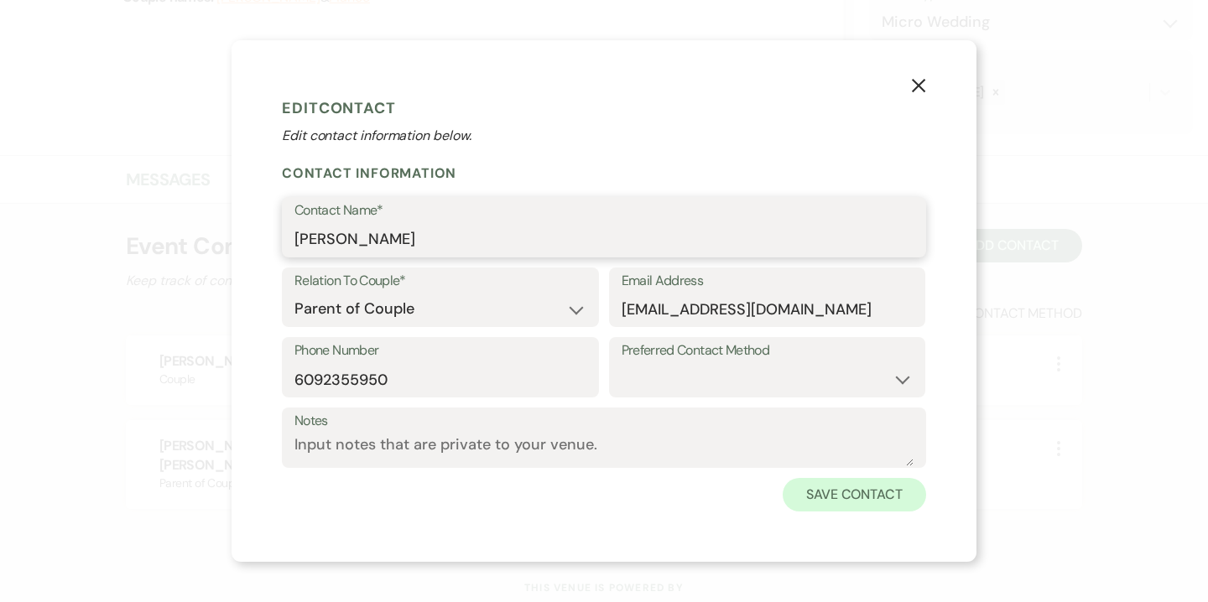 This screenshot has height=602, width=1208. Describe the element at coordinates (604, 108) in the screenshot. I see `h1: Edit Contact` at that location.